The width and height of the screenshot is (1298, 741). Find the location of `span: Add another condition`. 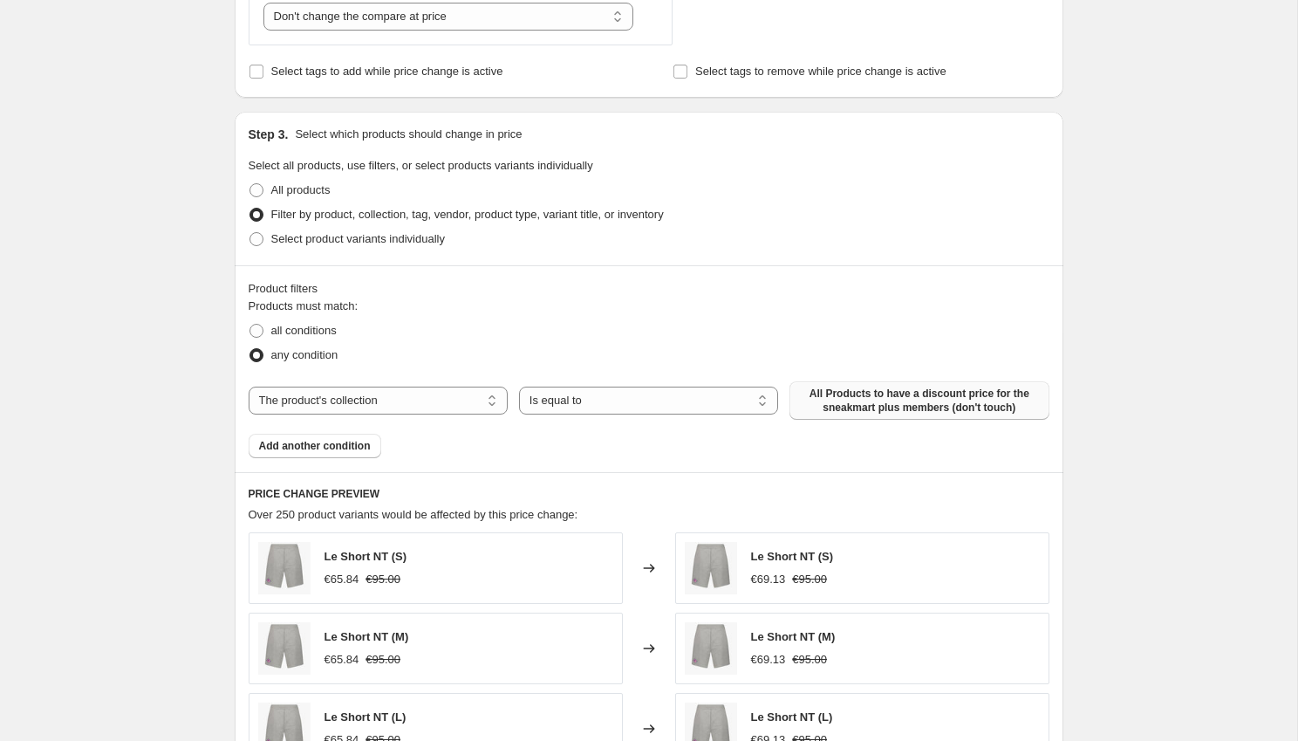

span: Add another condition is located at coordinates (315, 446).